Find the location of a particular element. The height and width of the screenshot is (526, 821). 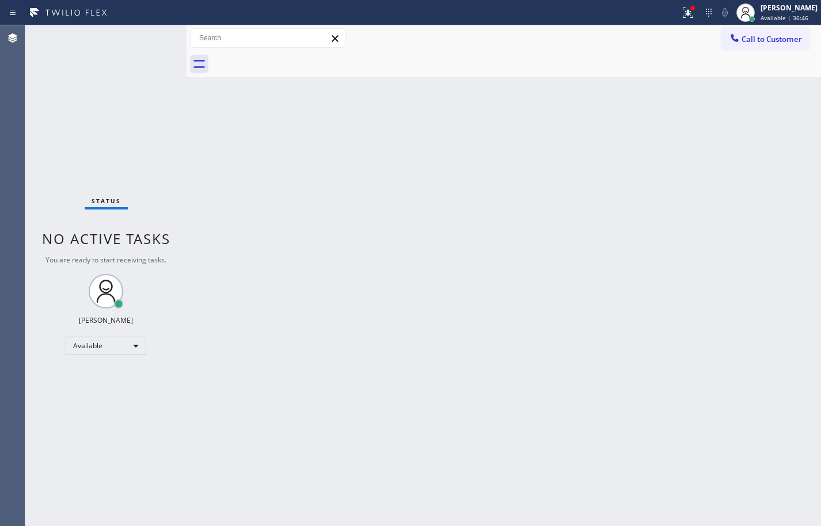

span: Available | 36:46 is located at coordinates (784, 18).